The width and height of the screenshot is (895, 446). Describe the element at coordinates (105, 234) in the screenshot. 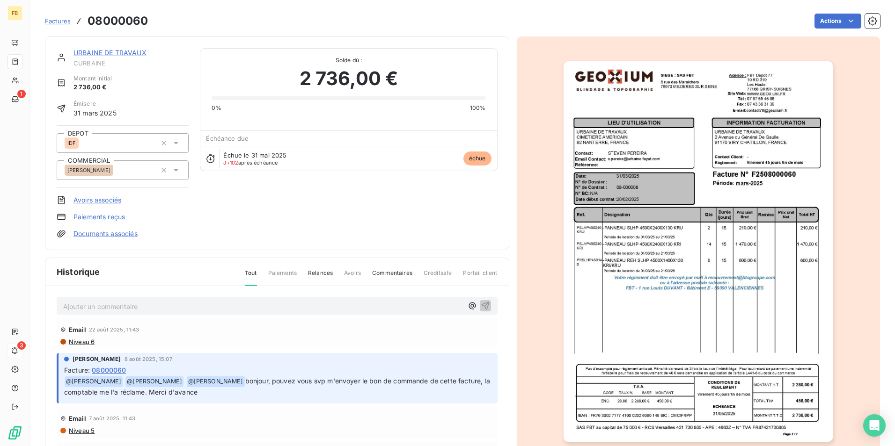

I see `a: Documents associés` at that location.